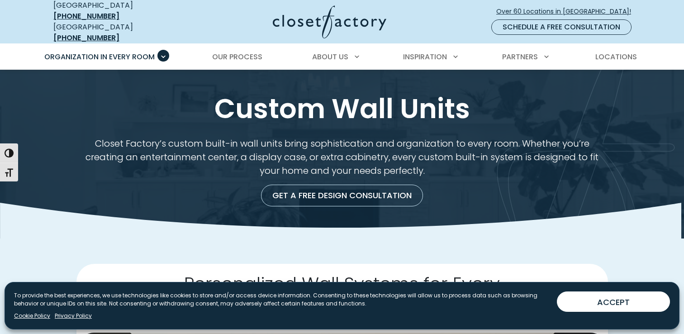 The width and height of the screenshot is (684, 334). Describe the element at coordinates (614, 301) in the screenshot. I see `button: ACCEPT` at that location.